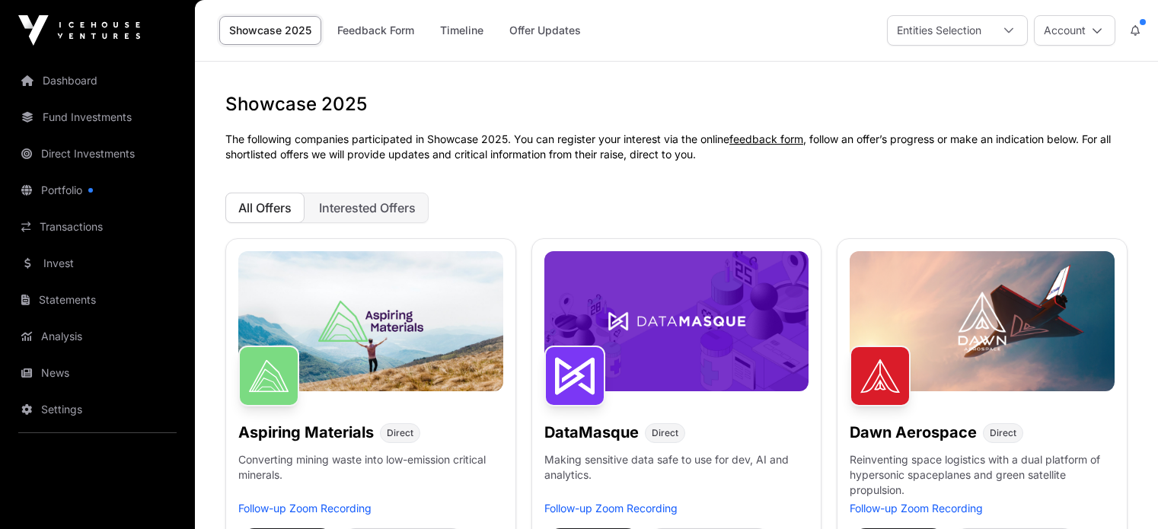  What do you see at coordinates (982, 321) in the screenshot?
I see `img: Dawn-Banner.jpg` at bounding box center [982, 321].